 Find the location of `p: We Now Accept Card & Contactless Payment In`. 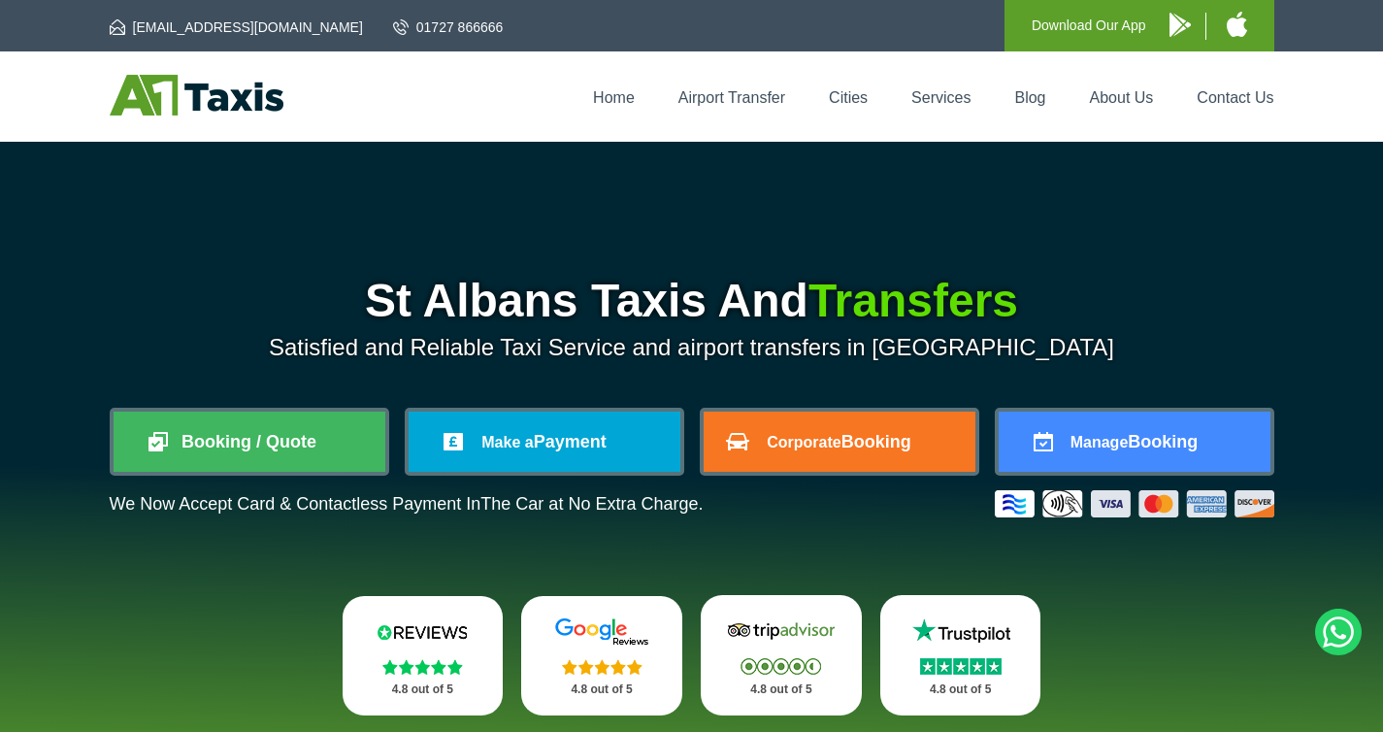

p: We Now Accept Card & Contactless Payment In is located at coordinates (407, 504).